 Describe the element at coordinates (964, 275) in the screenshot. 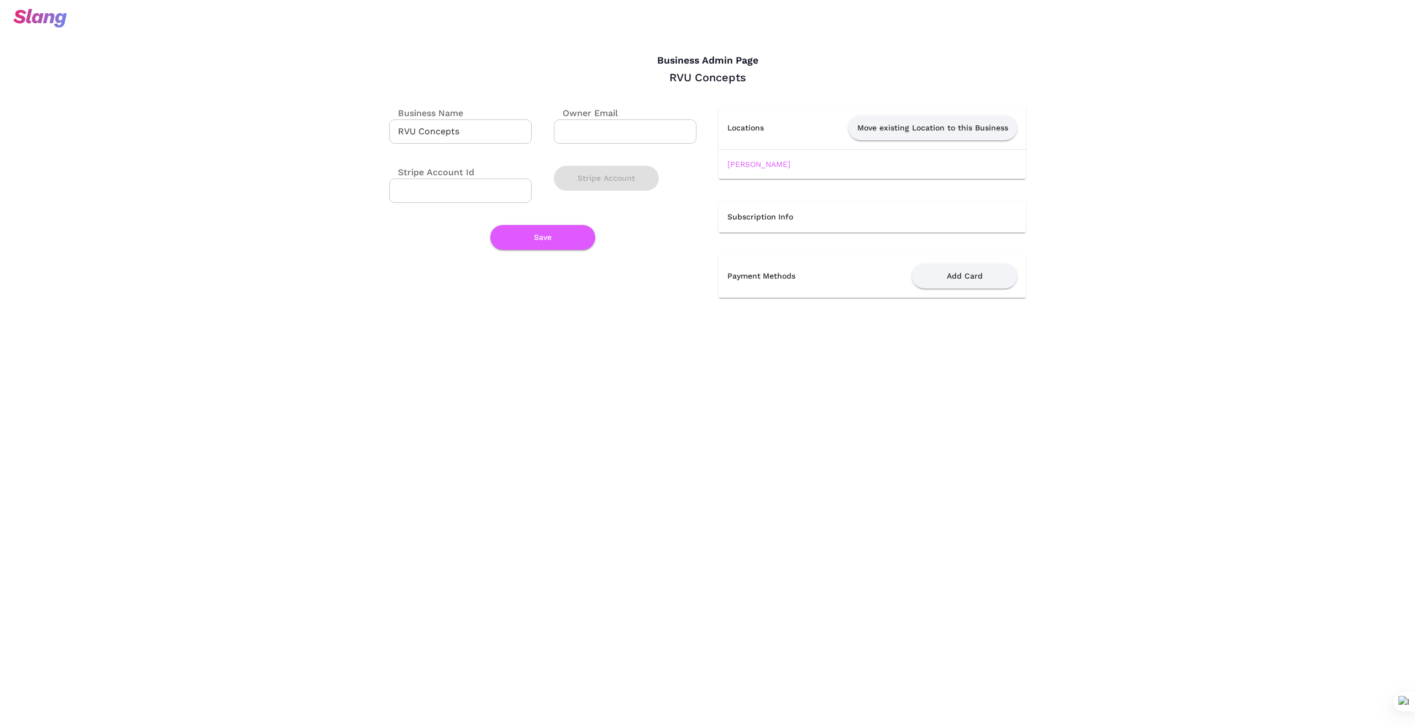

I see `a: Add Card` at that location.